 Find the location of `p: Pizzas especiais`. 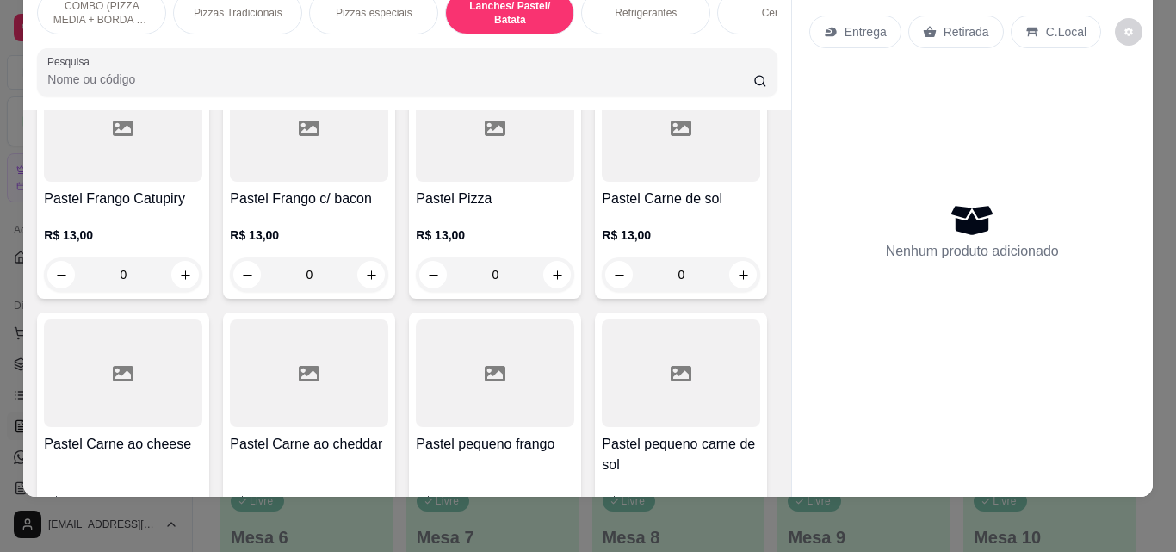

p: Pizzas especiais is located at coordinates (374, 13).